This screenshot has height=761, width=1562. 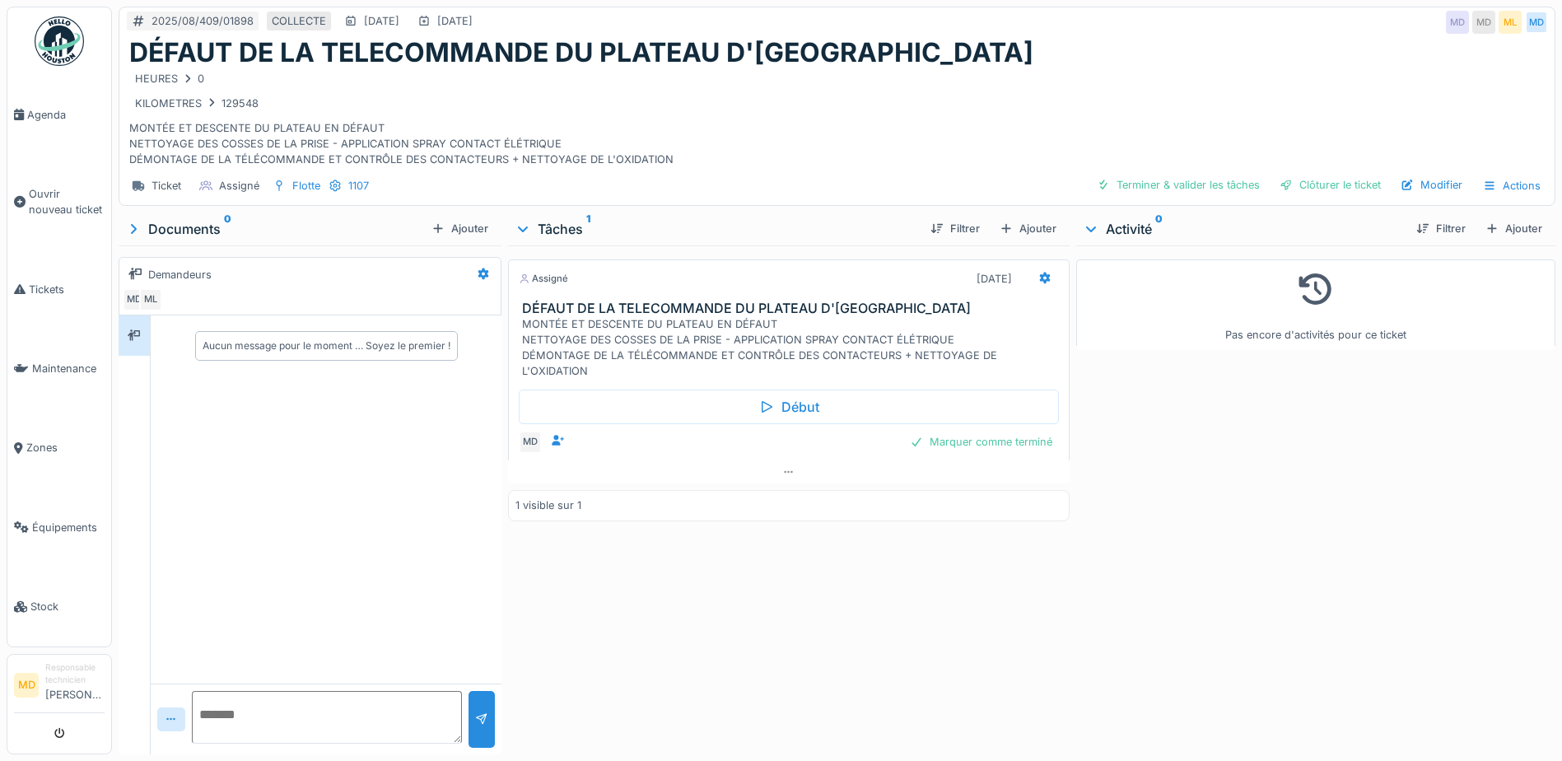 I want to click on div: 1 visible sur 1, so click(x=549, y=505).